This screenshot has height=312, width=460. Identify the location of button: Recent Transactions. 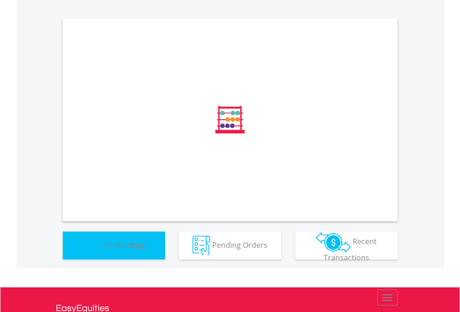
(347, 246).